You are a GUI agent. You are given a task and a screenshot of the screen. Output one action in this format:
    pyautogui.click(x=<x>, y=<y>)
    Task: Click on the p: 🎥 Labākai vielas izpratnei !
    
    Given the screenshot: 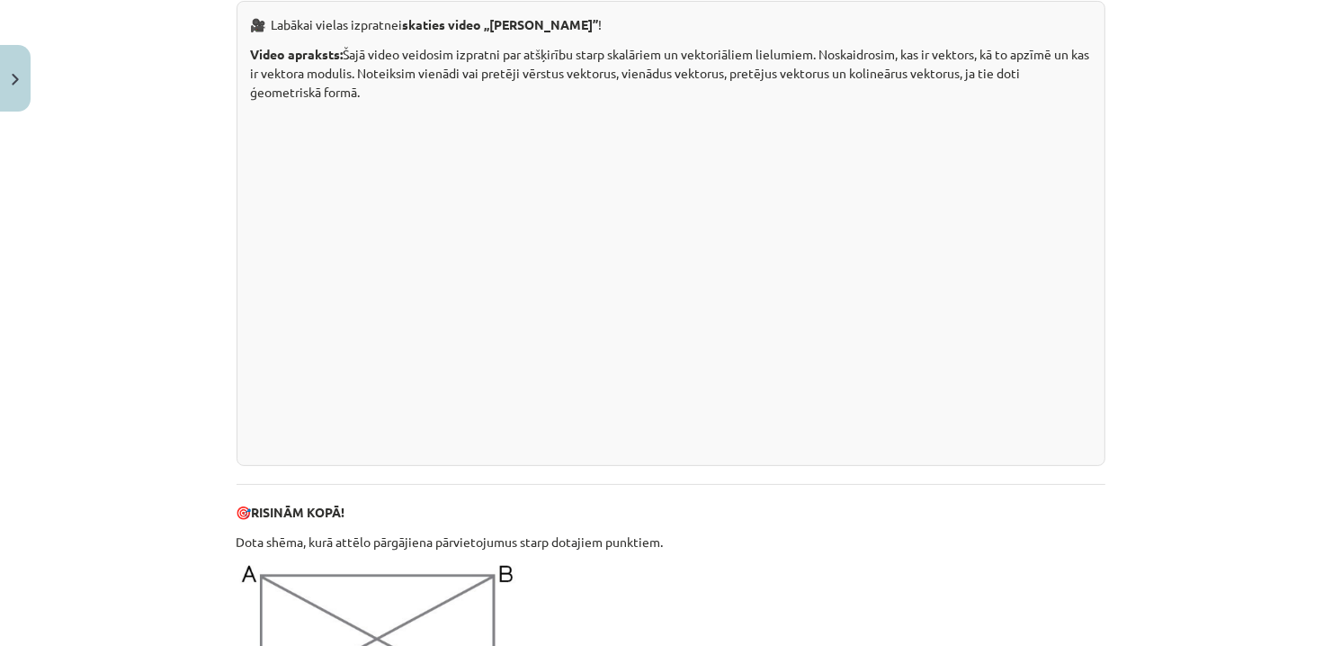 What is the action you would take?
    pyautogui.click(x=671, y=24)
    